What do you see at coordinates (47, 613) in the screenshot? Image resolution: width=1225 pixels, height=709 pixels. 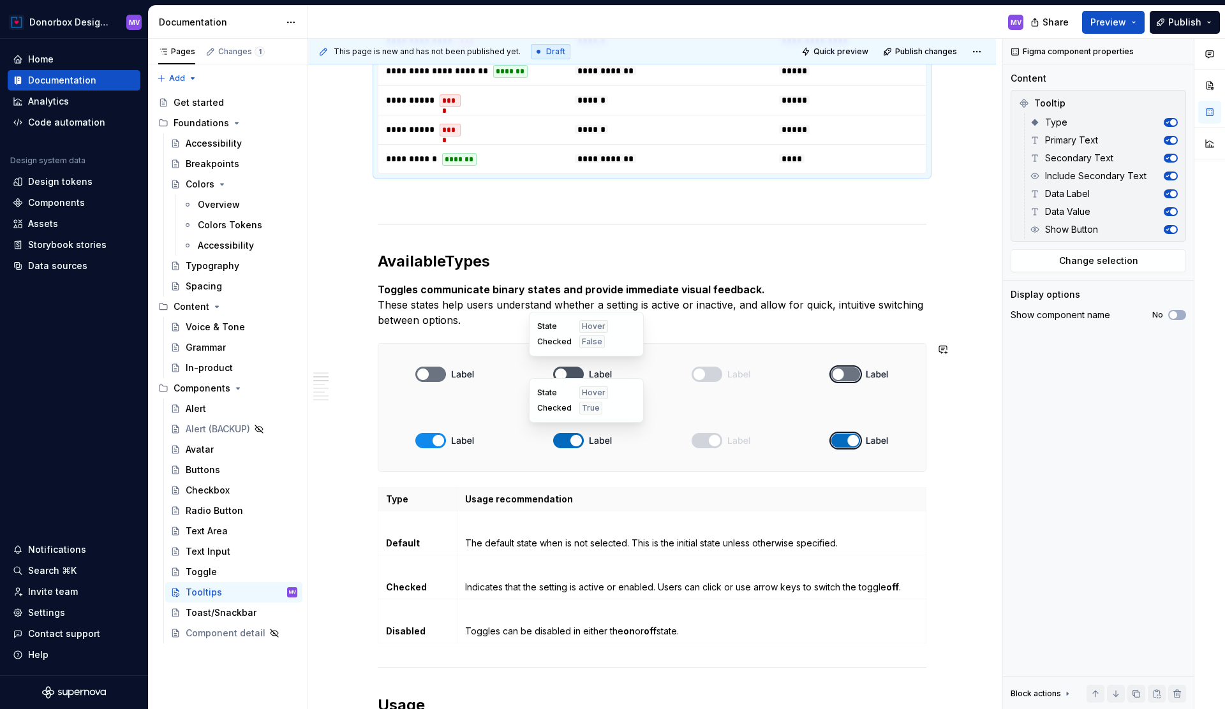 I see `div: Settings` at bounding box center [47, 613].